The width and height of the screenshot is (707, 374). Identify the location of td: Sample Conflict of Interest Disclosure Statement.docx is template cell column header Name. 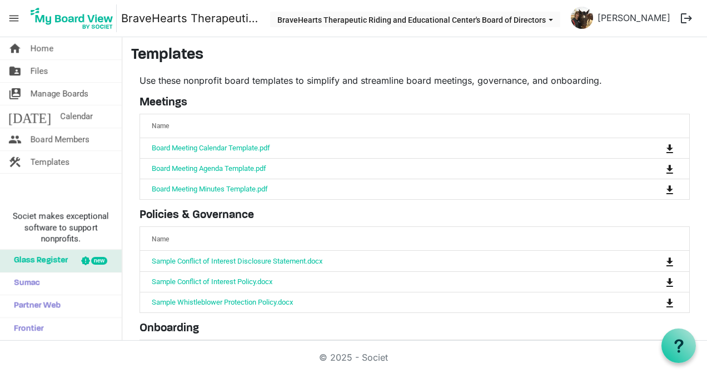
(379, 261).